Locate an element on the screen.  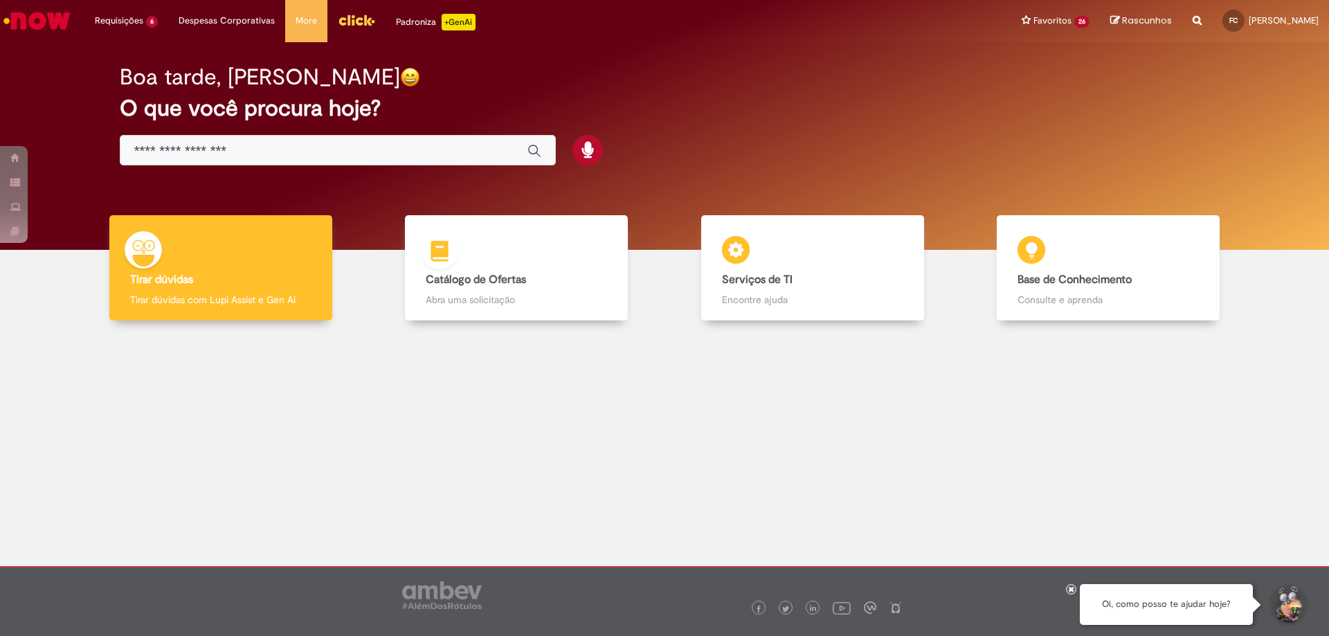
img: logo_footer_workplace.png is located at coordinates (870, 608).